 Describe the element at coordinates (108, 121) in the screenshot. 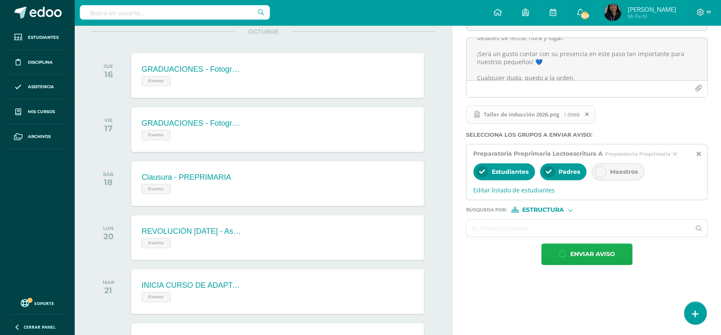

I see `div: VIE` at that location.